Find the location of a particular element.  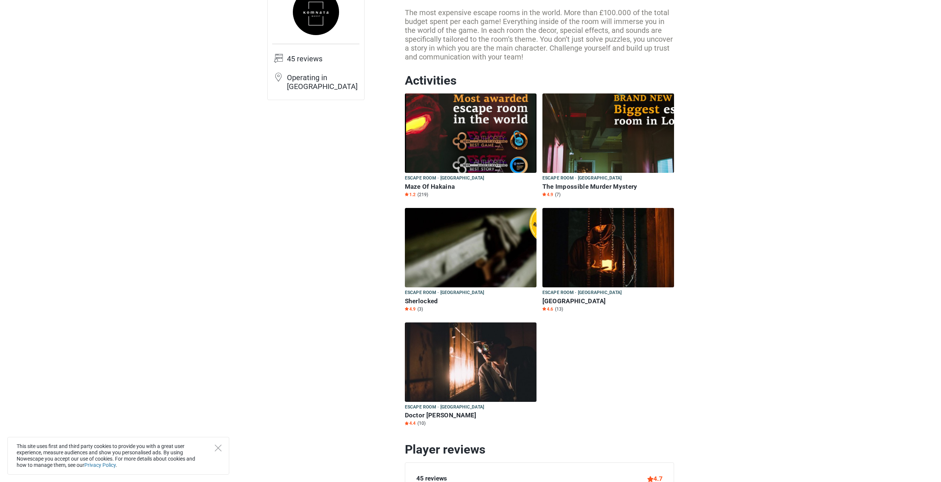

img: Saint Angelo’s Castle is located at coordinates (608, 248).